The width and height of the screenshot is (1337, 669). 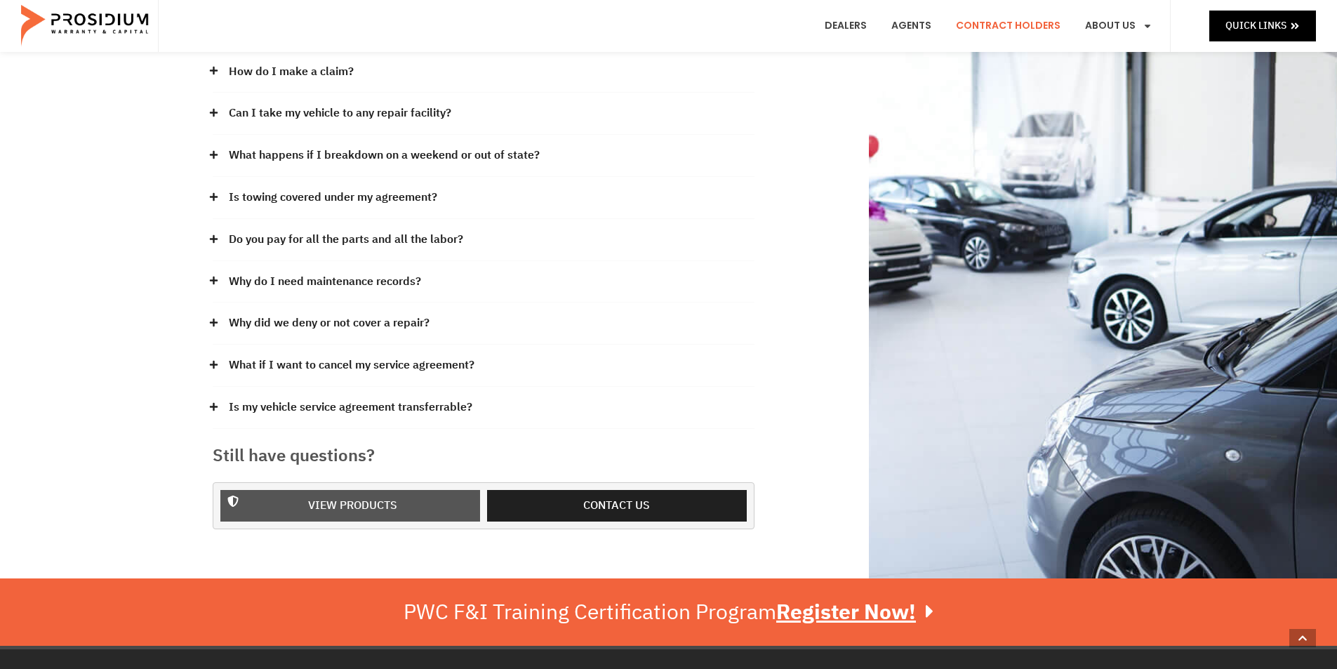 What do you see at coordinates (333, 197) in the screenshot?
I see `a: Is towing covered under my agreement?` at bounding box center [333, 197].